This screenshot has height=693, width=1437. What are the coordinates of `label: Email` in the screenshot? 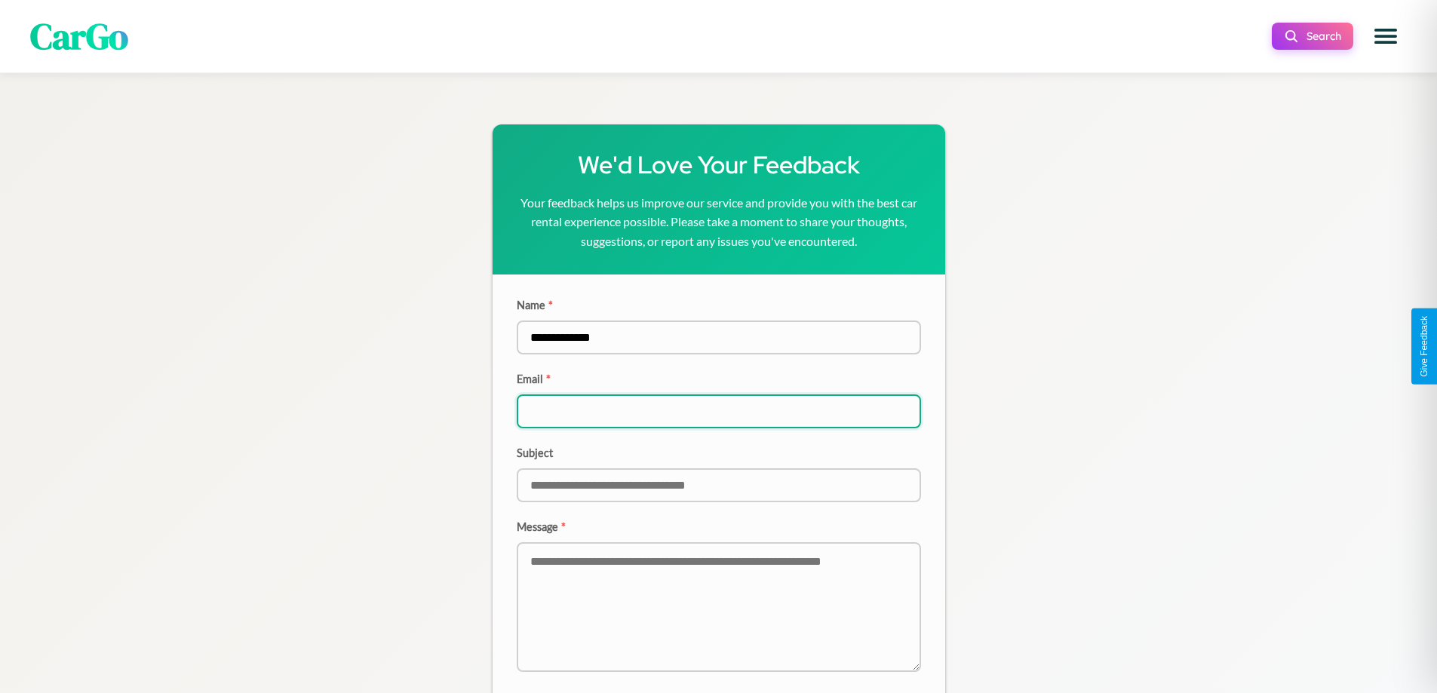 It's located at (719, 379).